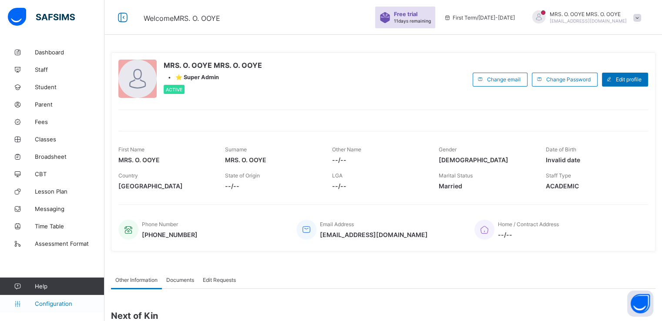  I want to click on span: Surname, so click(236, 149).